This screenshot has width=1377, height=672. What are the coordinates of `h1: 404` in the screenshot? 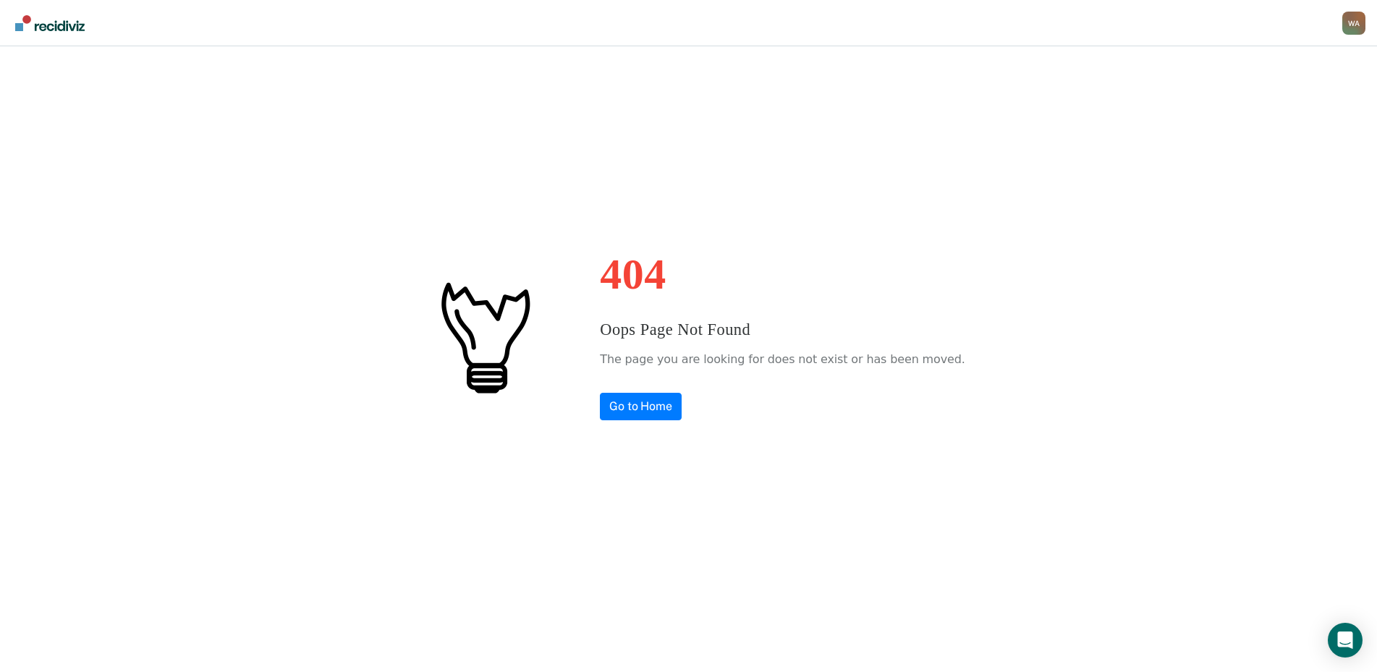 It's located at (782, 274).